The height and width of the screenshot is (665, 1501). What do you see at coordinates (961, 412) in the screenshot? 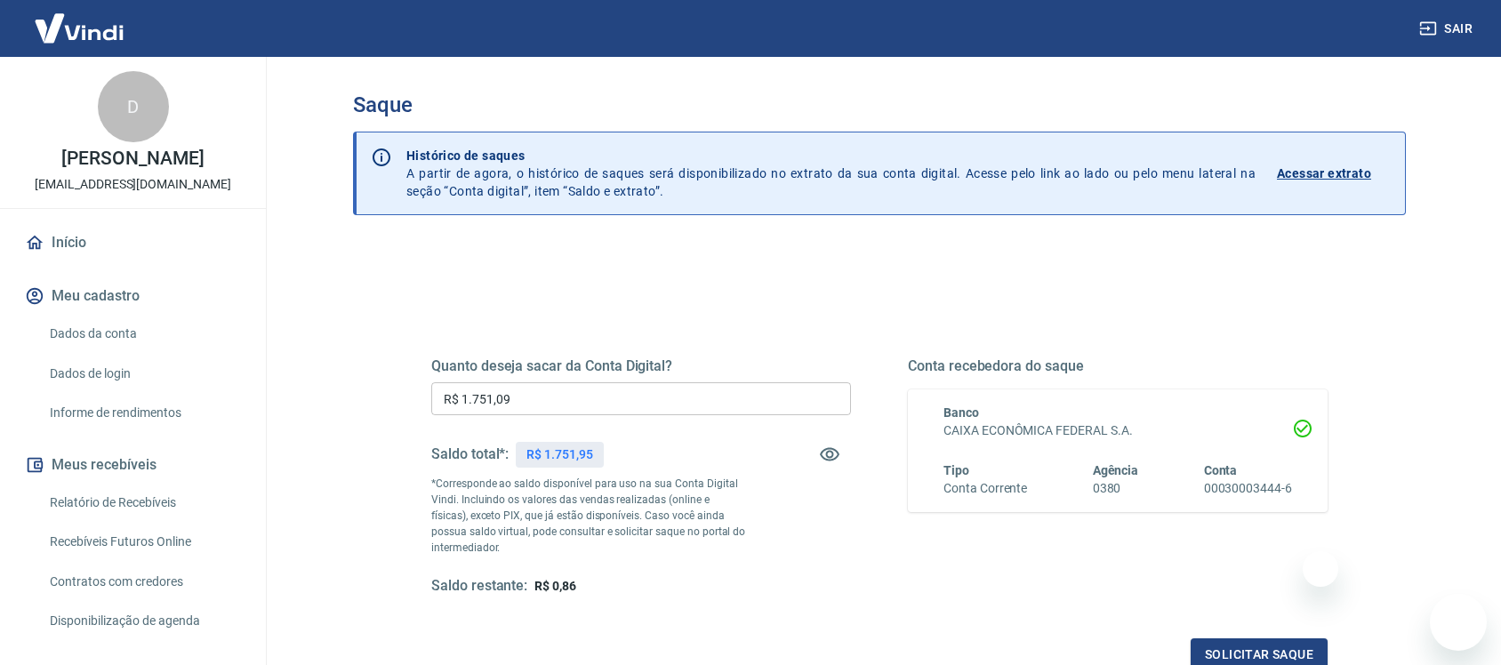
I see `span: Banco` at bounding box center [961, 412].